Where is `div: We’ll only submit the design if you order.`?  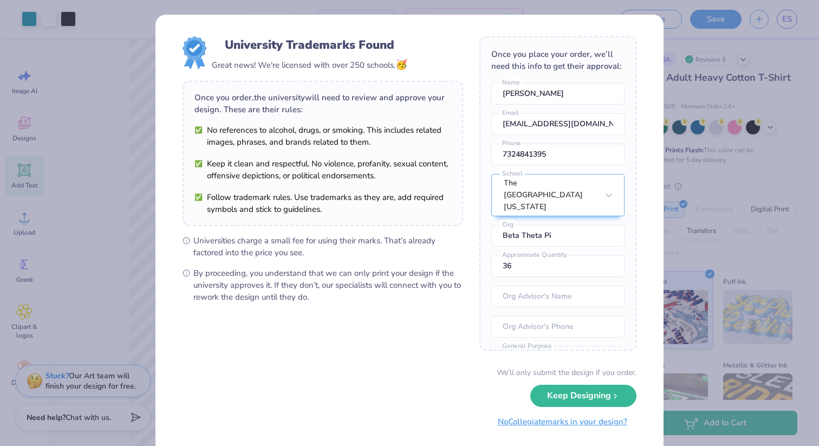
div: We’ll only submit the design if you order. is located at coordinates (566, 372).